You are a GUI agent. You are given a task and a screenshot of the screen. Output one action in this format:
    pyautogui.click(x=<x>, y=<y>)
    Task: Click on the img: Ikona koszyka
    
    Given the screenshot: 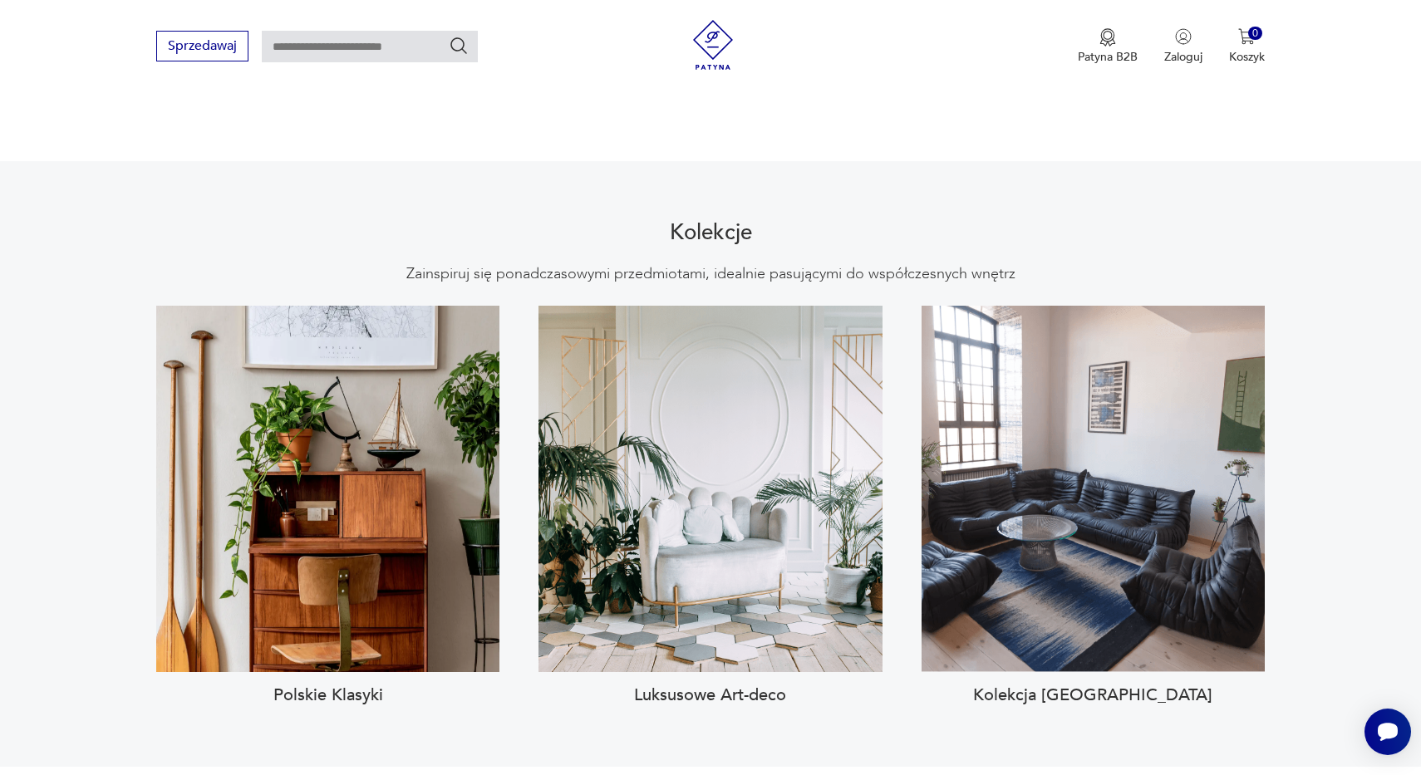 What is the action you would take?
    pyautogui.click(x=1246, y=37)
    